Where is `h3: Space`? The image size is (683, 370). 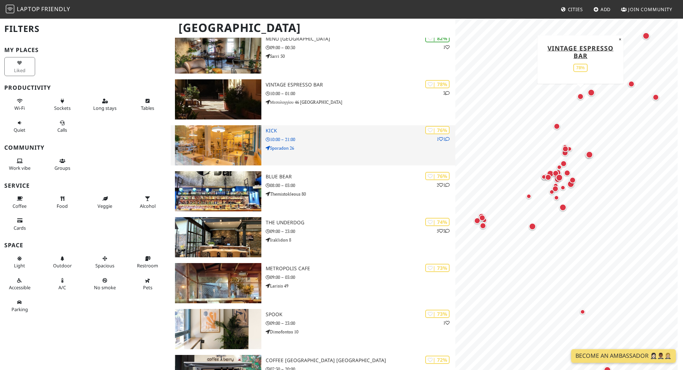
h3: Space is located at coordinates (85, 245).